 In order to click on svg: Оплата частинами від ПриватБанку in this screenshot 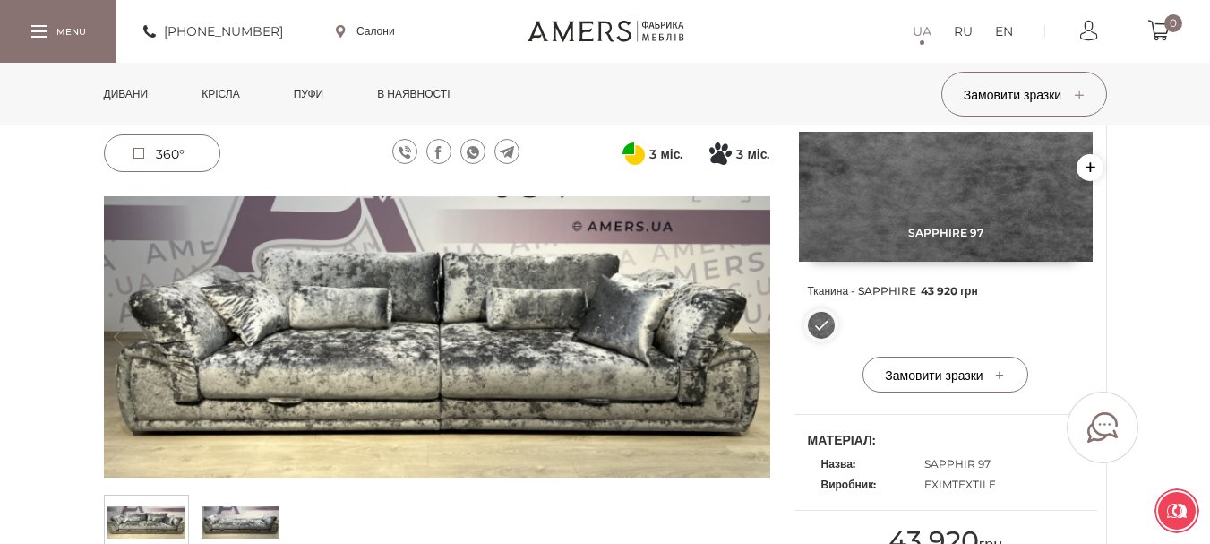, I will do `click(633, 153)`.